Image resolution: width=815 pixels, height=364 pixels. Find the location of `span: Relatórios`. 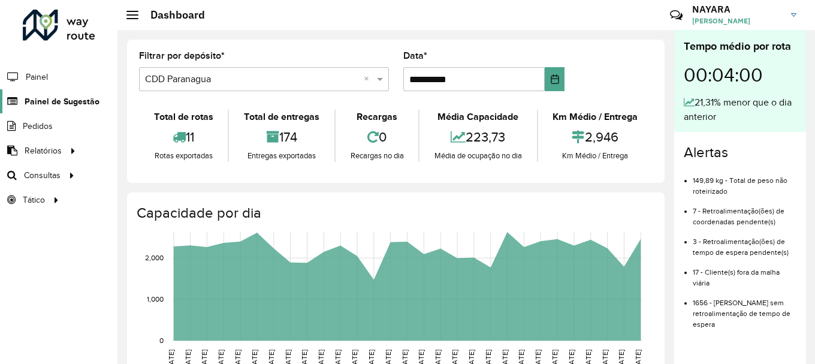

span: Relatórios is located at coordinates (43, 150).